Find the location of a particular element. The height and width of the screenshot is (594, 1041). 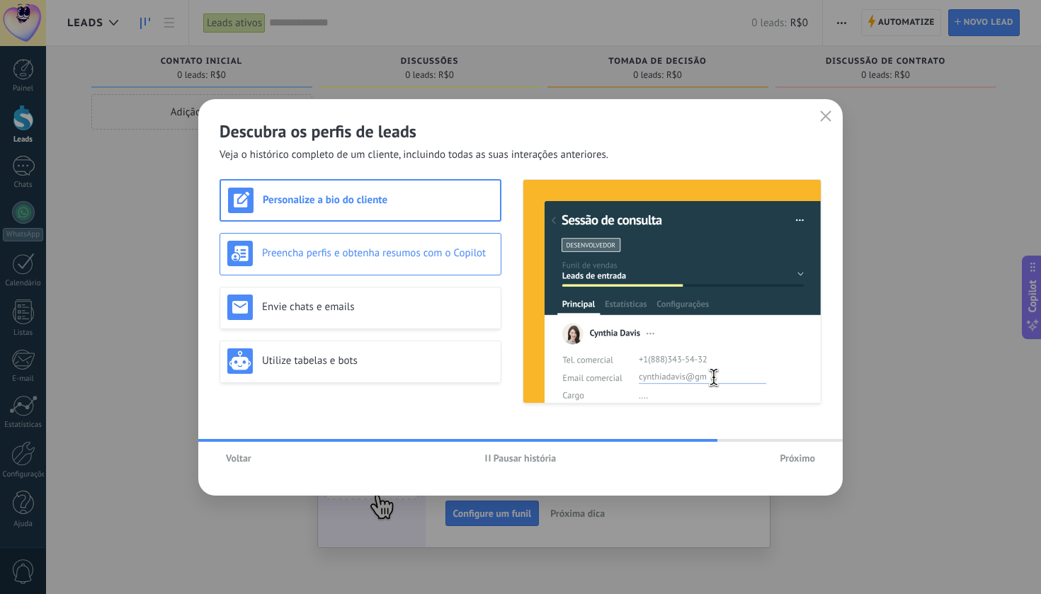

button: Voltar is located at coordinates (239, 458).